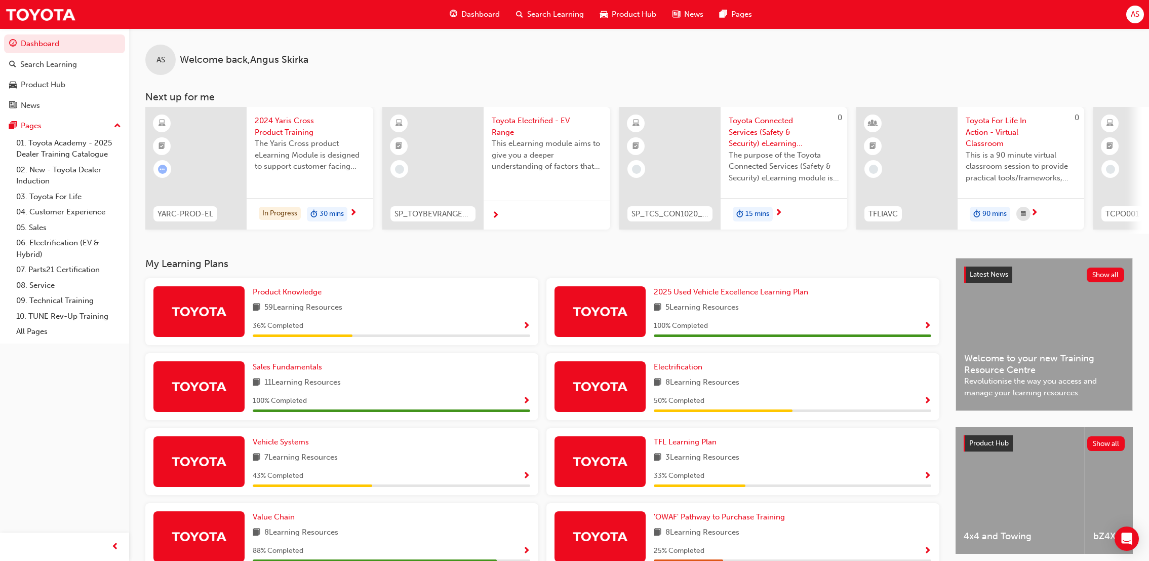 The width and height of the screenshot is (1149, 561). I want to click on span: 90 mins, so click(995, 214).